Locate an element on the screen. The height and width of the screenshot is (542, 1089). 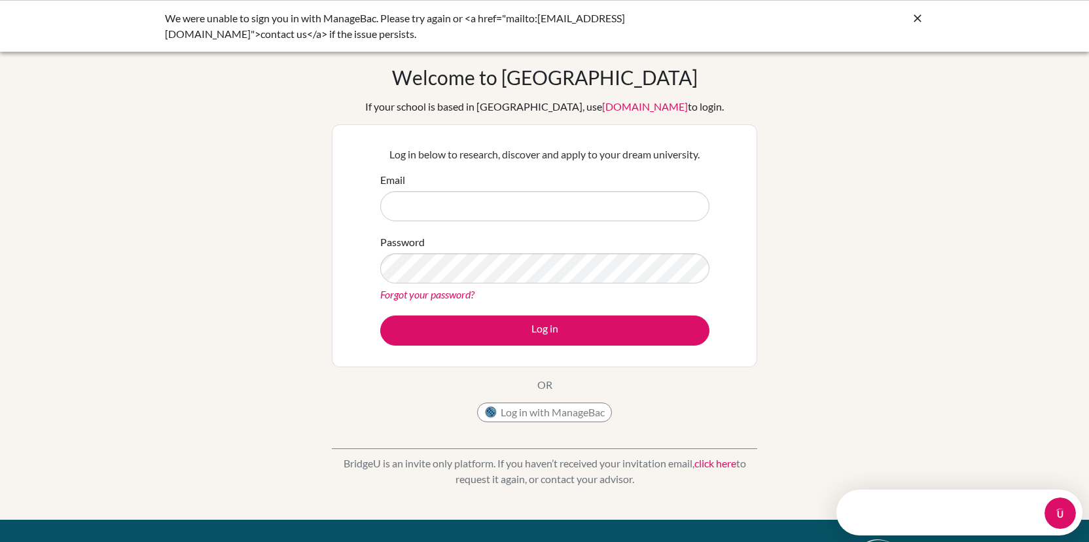
button: Log in with ManageBac is located at coordinates (544, 412).